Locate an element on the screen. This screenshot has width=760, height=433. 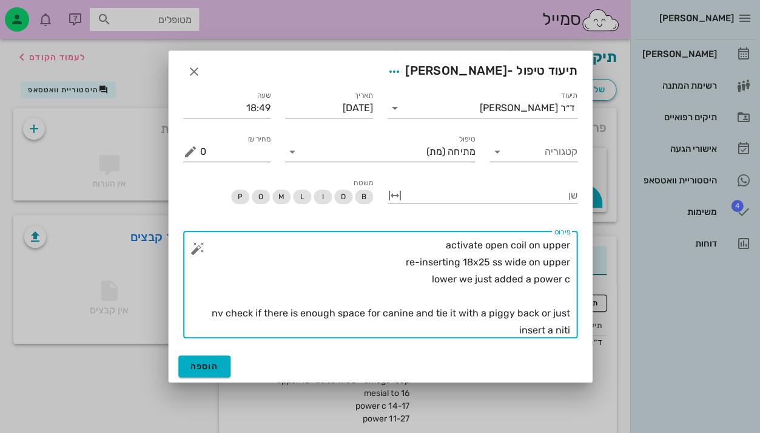
button: הוספה is located at coordinates (204, 366).